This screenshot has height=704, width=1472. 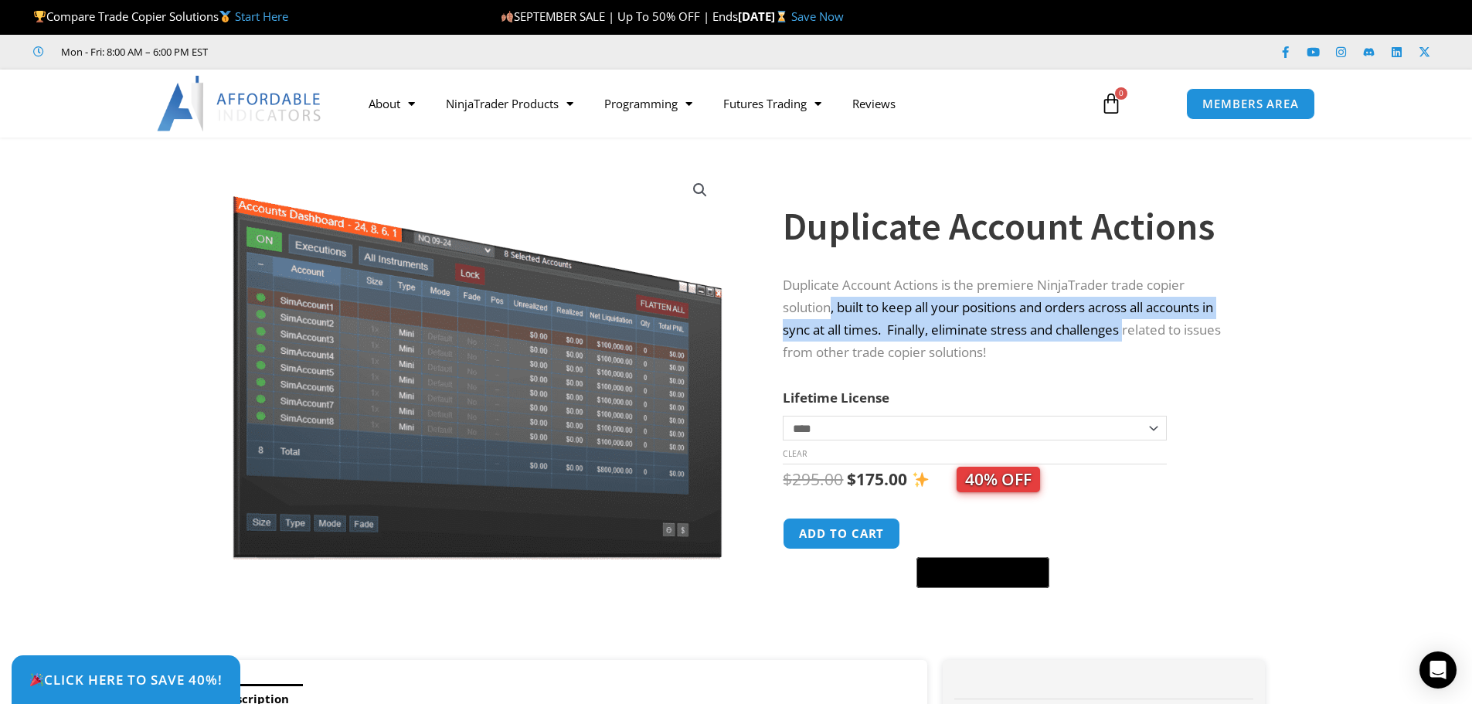 What do you see at coordinates (700, 190) in the screenshot?
I see `a: View full-screen image gallery` at bounding box center [700, 190].